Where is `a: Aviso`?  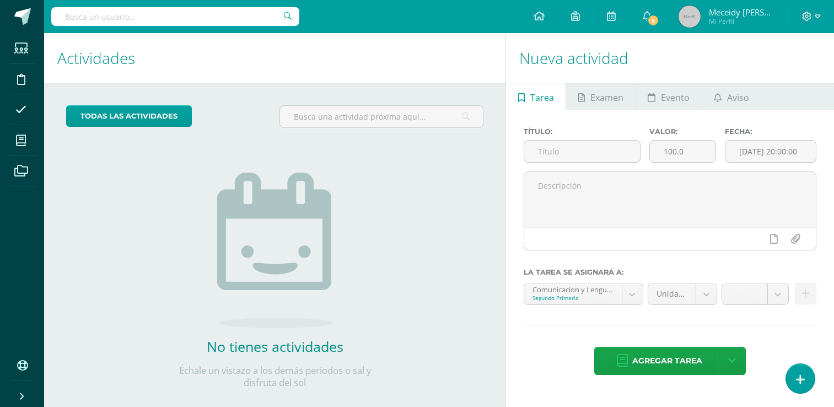
a: Aviso is located at coordinates (731, 96).